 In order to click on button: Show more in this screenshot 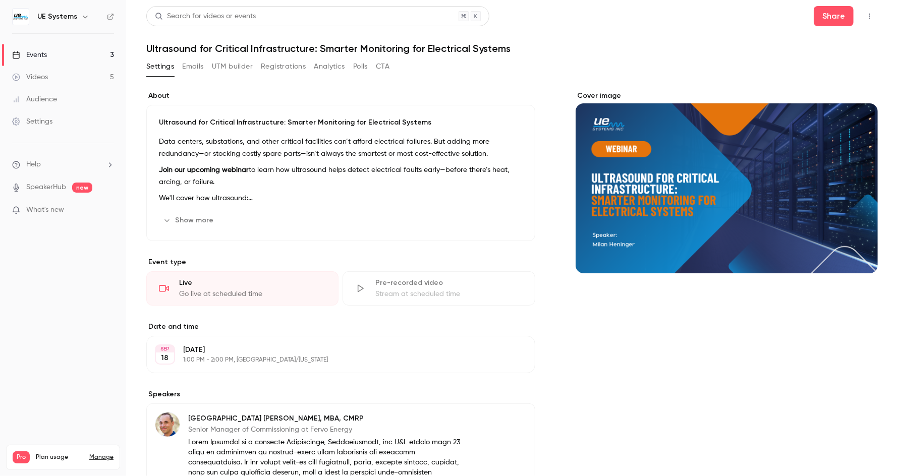, I will do `click(189, 220)`.